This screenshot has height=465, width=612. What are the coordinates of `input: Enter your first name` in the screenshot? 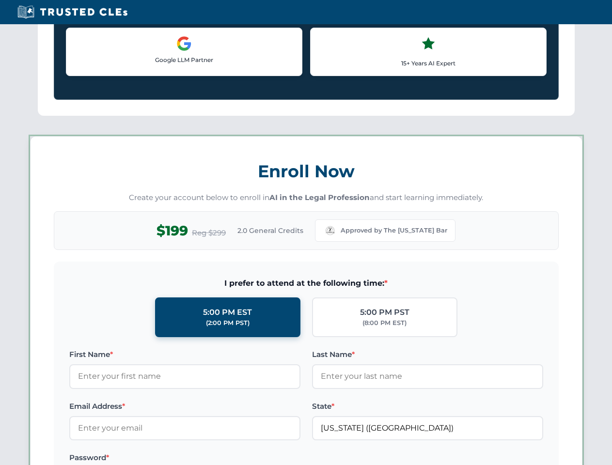 It's located at (185, 376).